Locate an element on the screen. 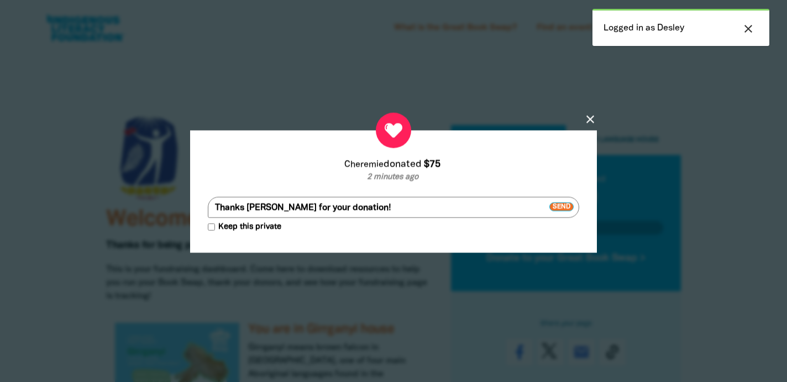  span: Keep this private is located at coordinates (248, 227).